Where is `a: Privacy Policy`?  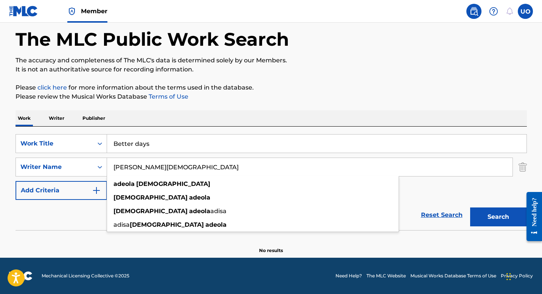
a: Privacy Policy is located at coordinates (517, 276).